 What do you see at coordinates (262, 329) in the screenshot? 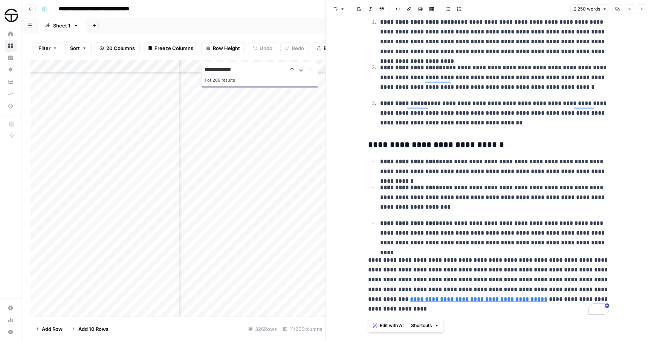
I see `div: 326 Rows` at bounding box center [262, 329].